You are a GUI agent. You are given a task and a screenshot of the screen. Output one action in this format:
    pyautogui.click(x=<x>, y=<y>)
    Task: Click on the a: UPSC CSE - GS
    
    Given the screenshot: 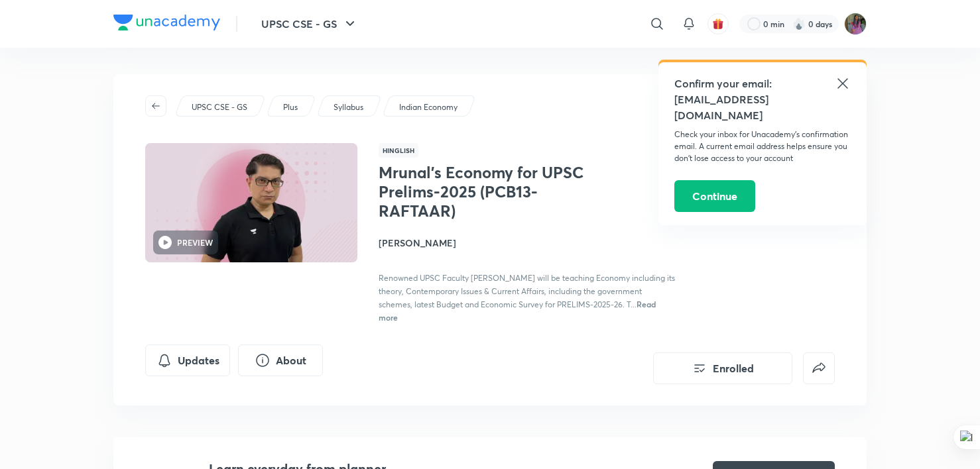 What is the action you would take?
    pyautogui.click(x=219, y=107)
    